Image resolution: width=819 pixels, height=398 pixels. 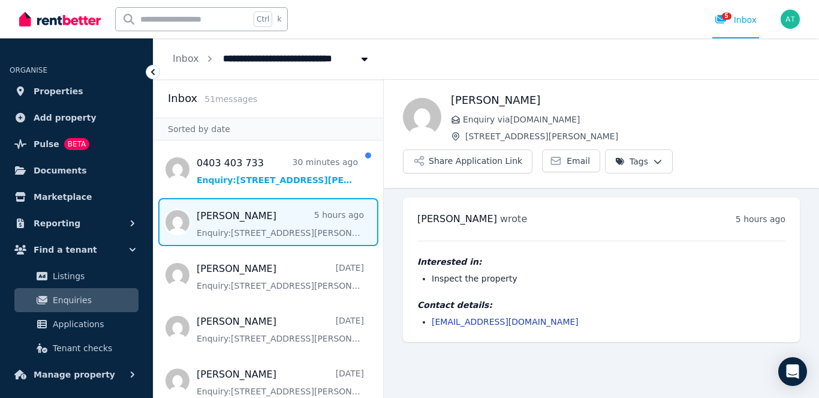 What do you see at coordinates (65, 118) in the screenshot?
I see `span: Add property` at bounding box center [65, 118].